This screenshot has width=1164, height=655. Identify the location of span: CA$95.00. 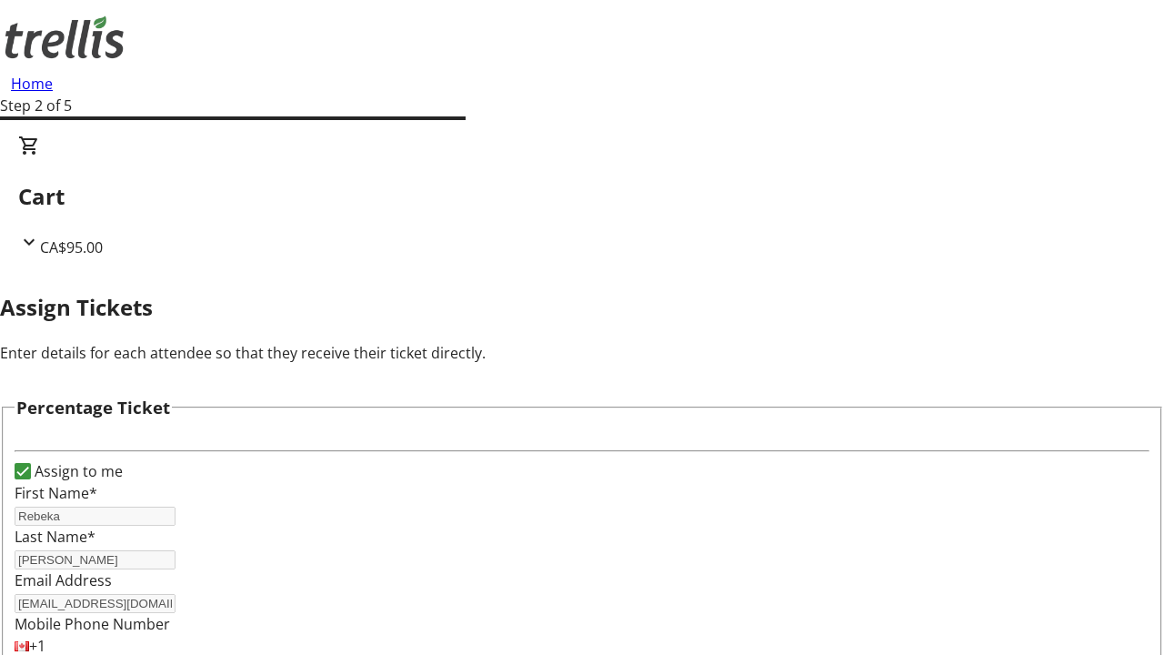
(71, 247).